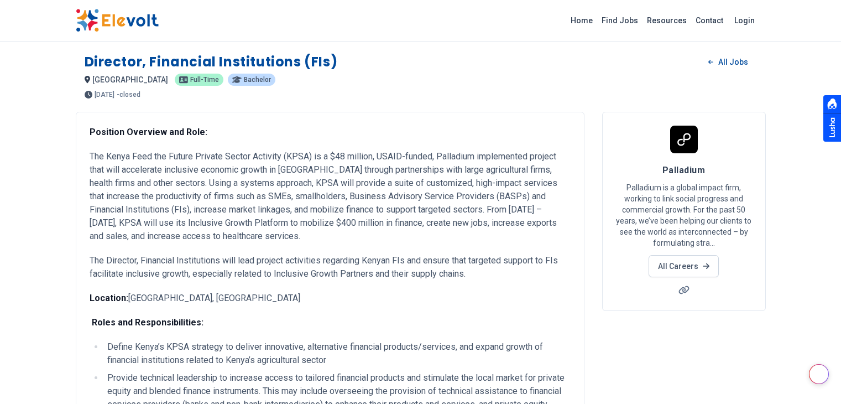 This screenshot has height=404, width=841. I want to click on p: Palladium is a global impact firm, working to link social progress and commercial growth. For the..., so click(684, 215).